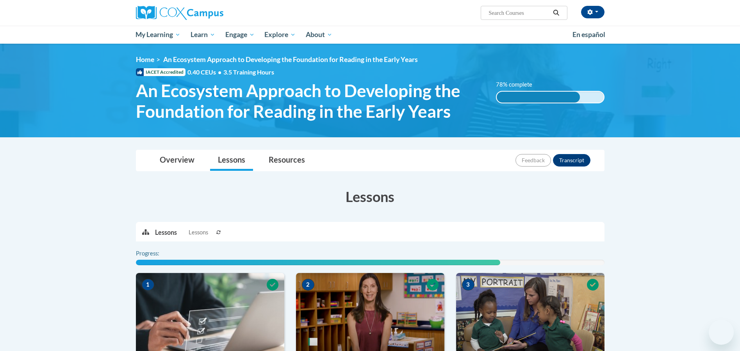  What do you see at coordinates (158, 35) in the screenshot?
I see `a: My Learning` at bounding box center [158, 35].